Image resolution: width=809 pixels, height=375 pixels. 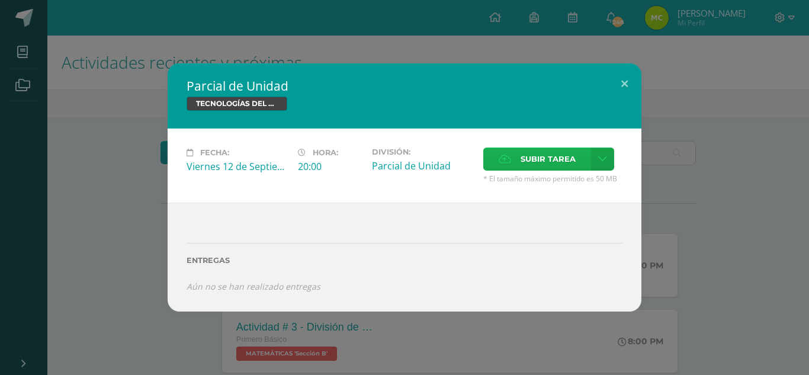 I want to click on span: Fecha:, so click(x=214, y=152).